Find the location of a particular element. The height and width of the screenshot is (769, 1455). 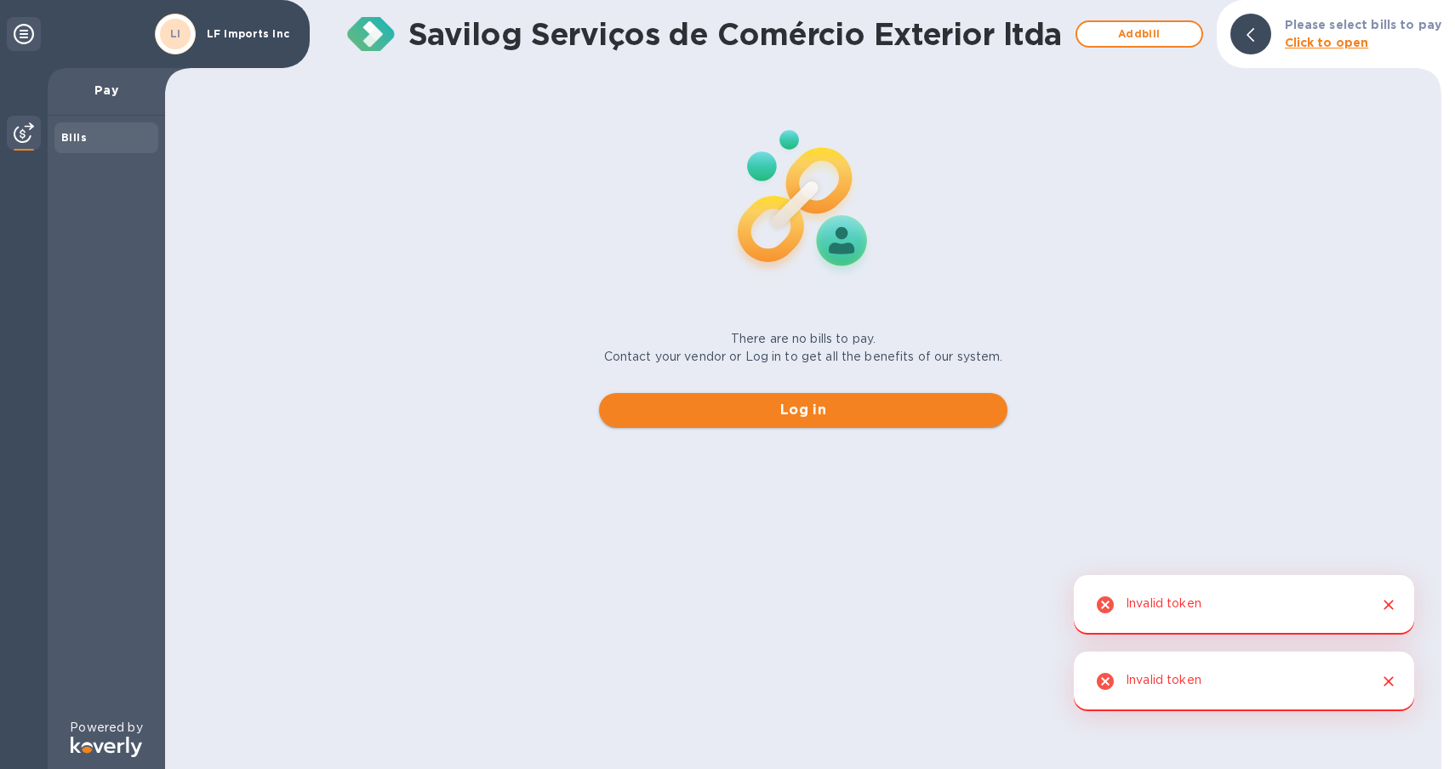

b: LI is located at coordinates (175, 33).